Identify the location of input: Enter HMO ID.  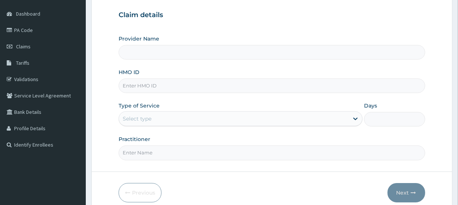
(271, 86).